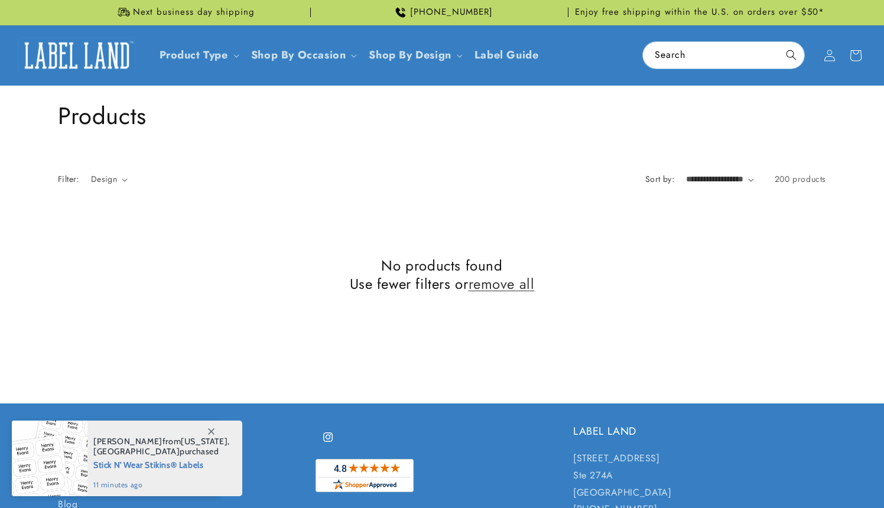 The height and width of the screenshot is (508, 884). Describe the element at coordinates (109, 179) in the screenshot. I see `summary: Design (0 selected)` at that location.